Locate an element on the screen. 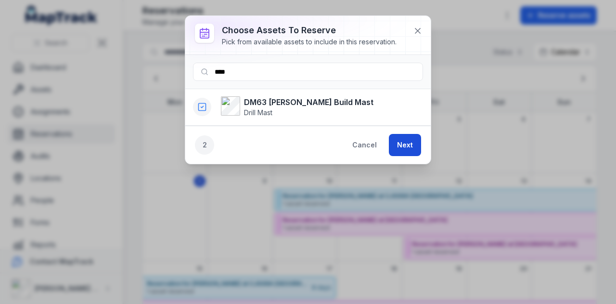 The width and height of the screenshot is (616, 304). span: Drill Mast is located at coordinates (258, 112).